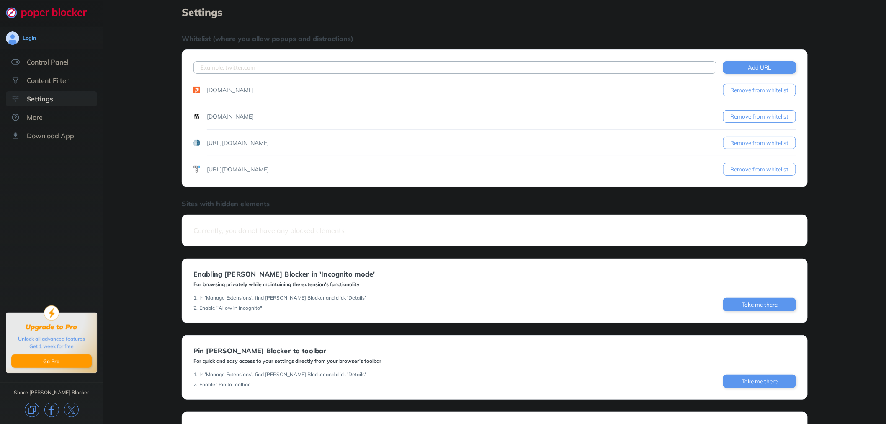  Describe the element at coordinates (32, 409) in the screenshot. I see `img: copy.svg` at that location.